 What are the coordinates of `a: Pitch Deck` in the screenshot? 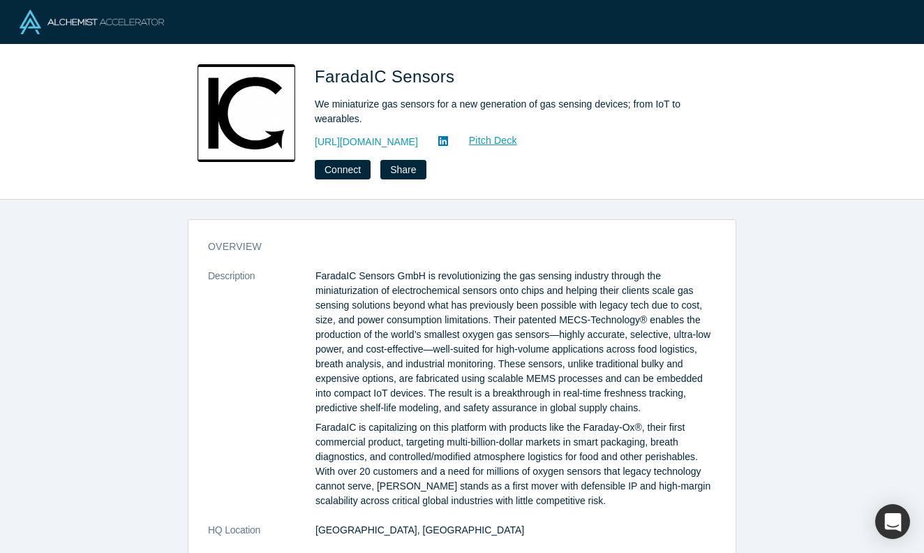 It's located at (486, 140).